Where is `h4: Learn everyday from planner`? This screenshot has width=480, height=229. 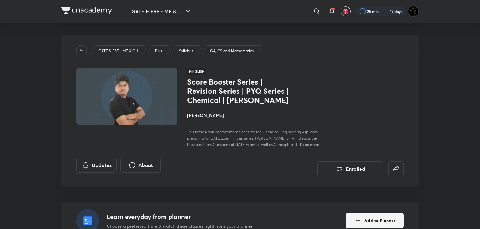 h4: Learn everyday from planner is located at coordinates (179, 217).